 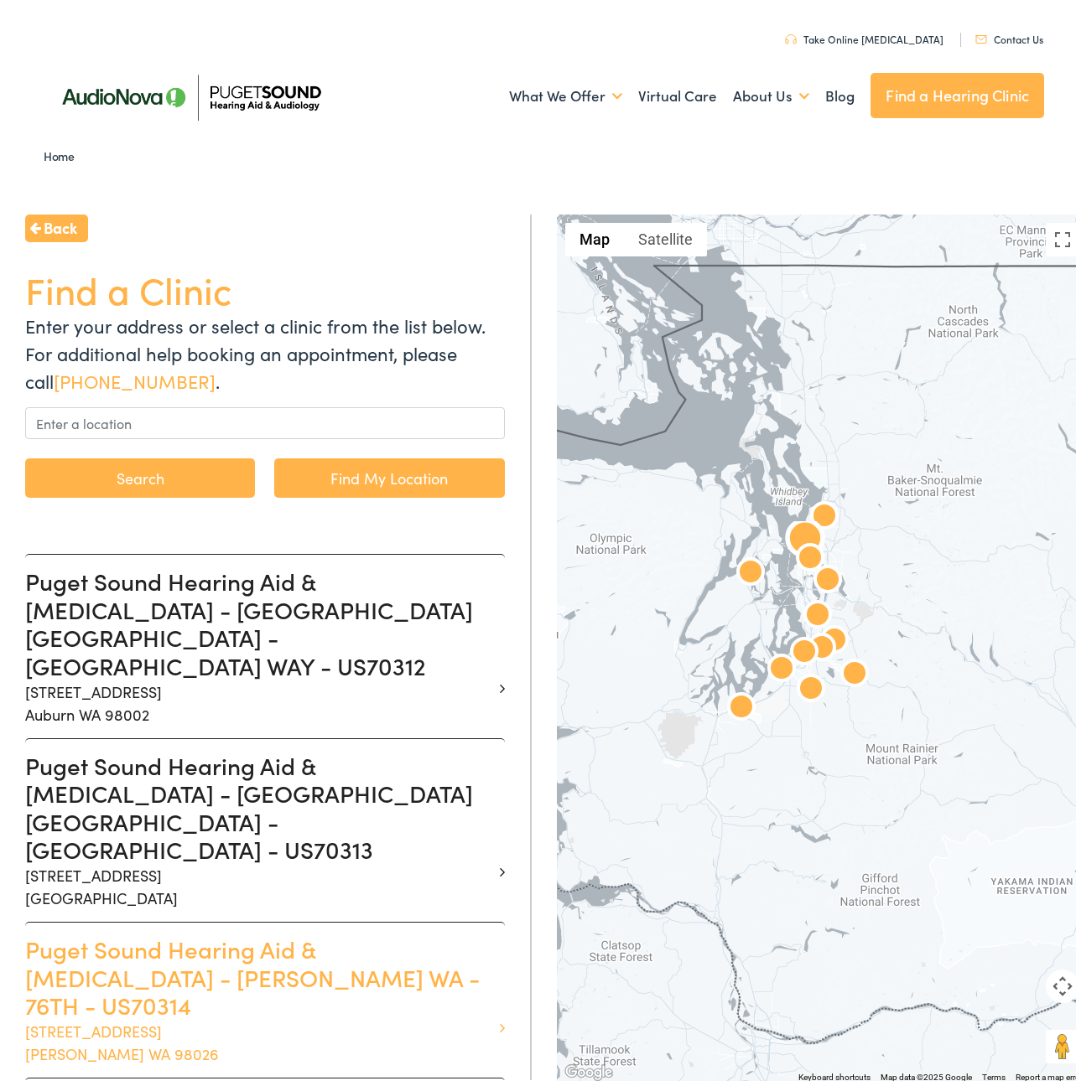 I want to click on a: Find My Location, so click(x=389, y=472).